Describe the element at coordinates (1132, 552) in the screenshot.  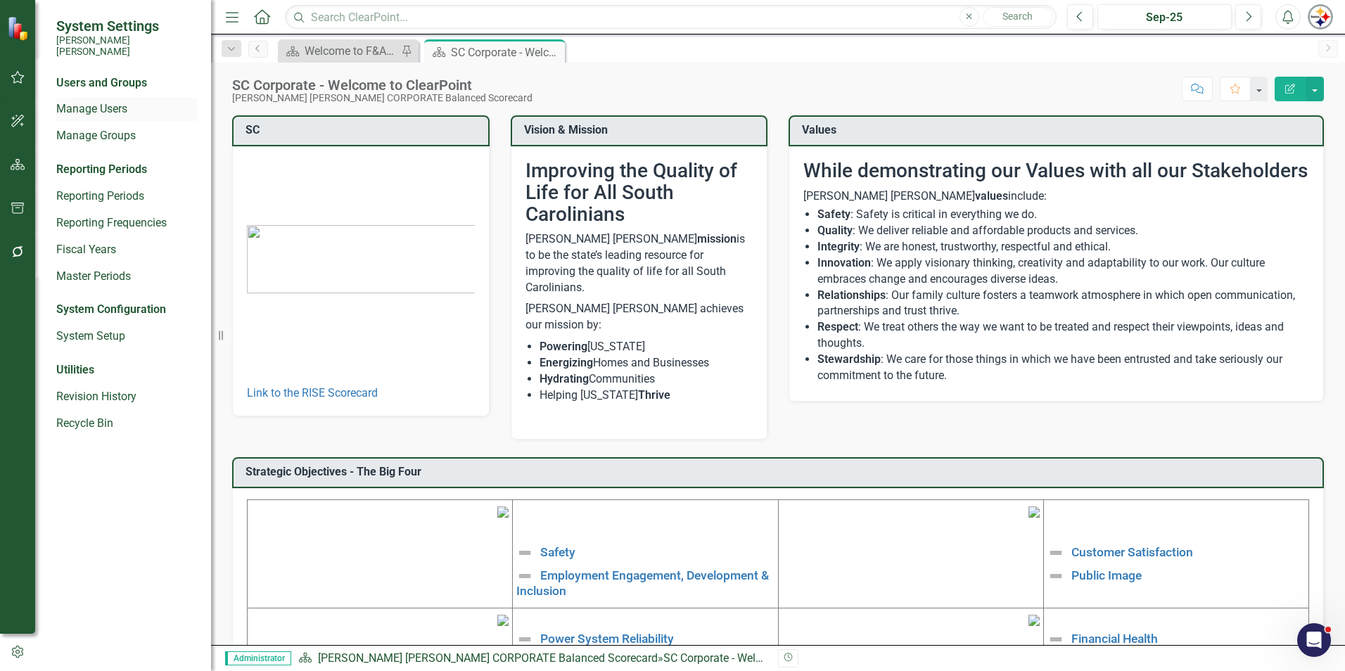
I see `a: Customer Satisfaction` at that location.